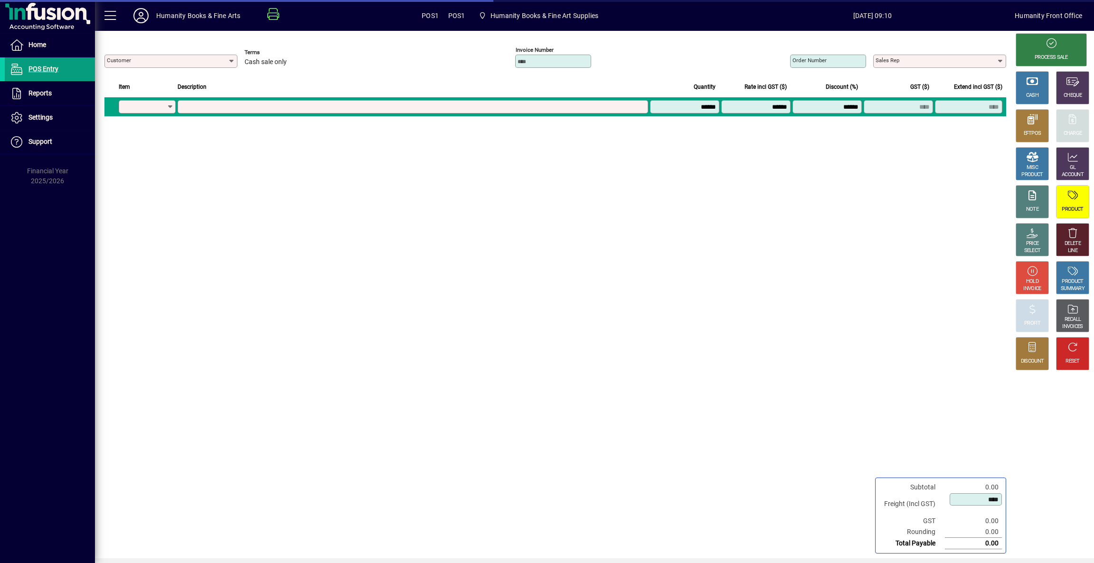 This screenshot has width=1094, height=563. I want to click on td: GST, so click(912, 521).